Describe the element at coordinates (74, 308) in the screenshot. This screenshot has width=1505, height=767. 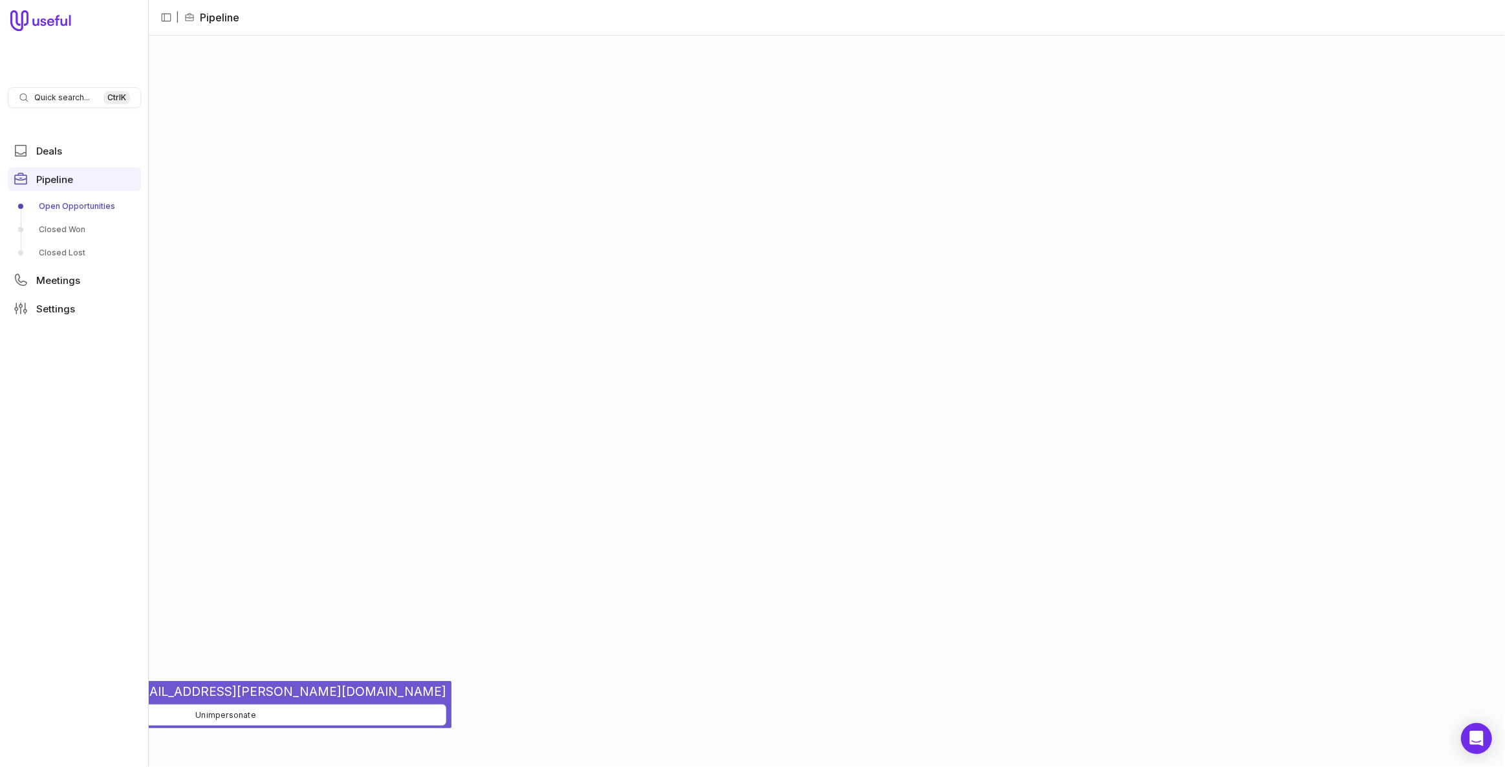
I see `a: Settings` at that location.